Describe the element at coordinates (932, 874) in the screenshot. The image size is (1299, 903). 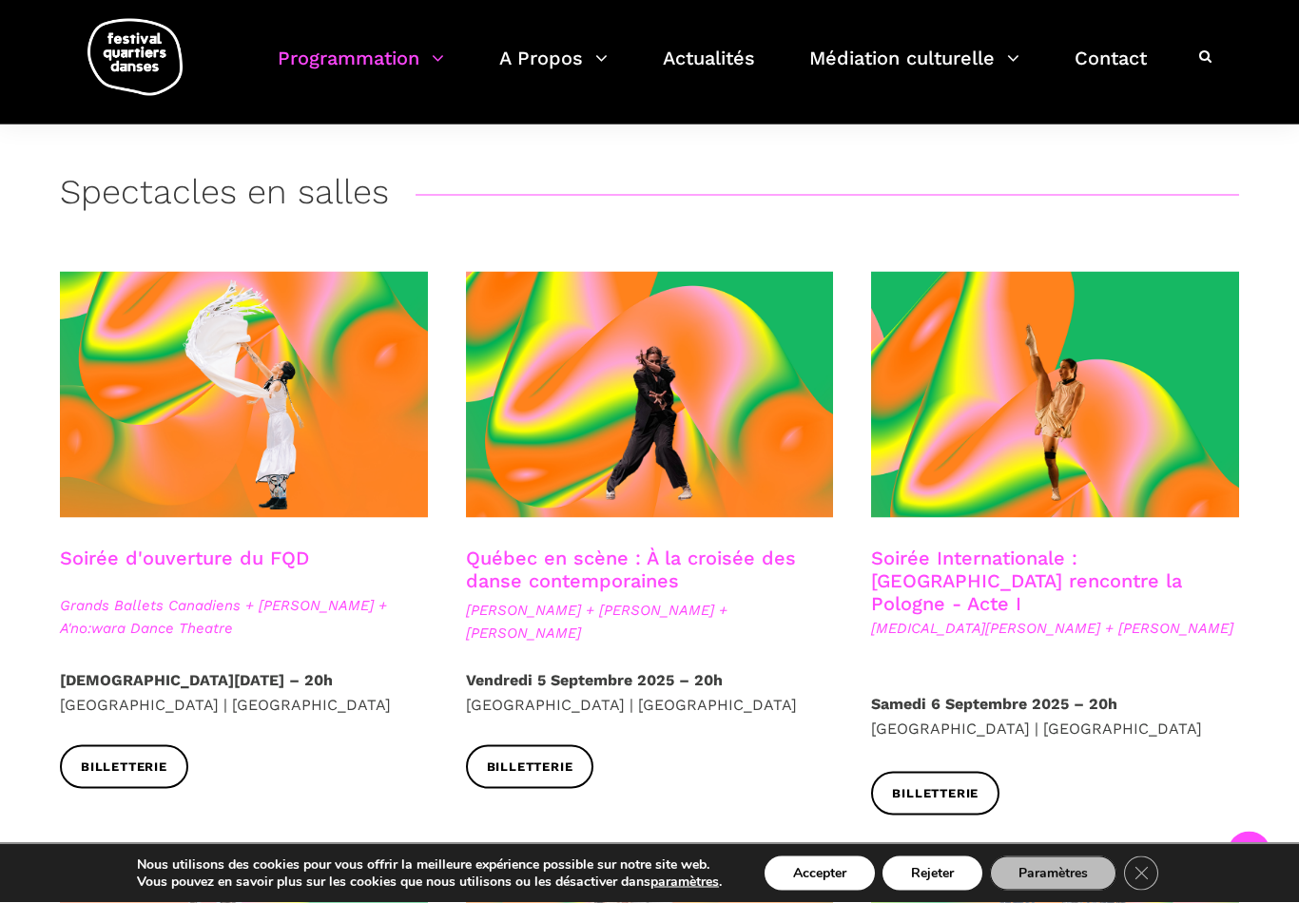
I see `button: Rejeter` at that location.